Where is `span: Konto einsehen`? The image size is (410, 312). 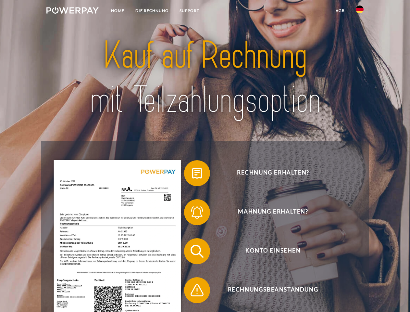 span: Konto einsehen is located at coordinates (273, 251).